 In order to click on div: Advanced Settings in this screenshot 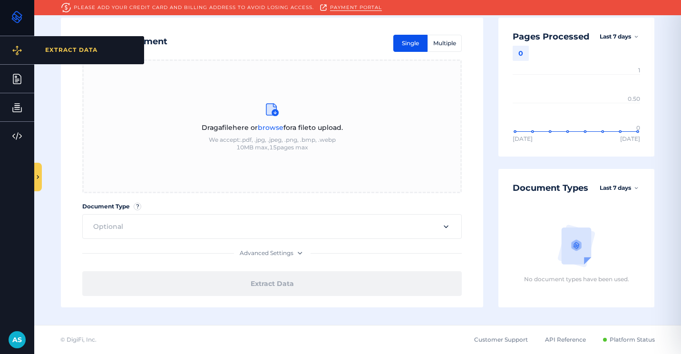, I will do `click(272, 253)`.